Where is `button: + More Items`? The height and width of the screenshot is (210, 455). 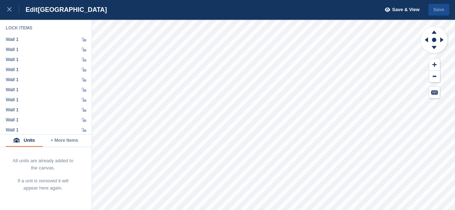 button: + More Items is located at coordinates (64, 141).